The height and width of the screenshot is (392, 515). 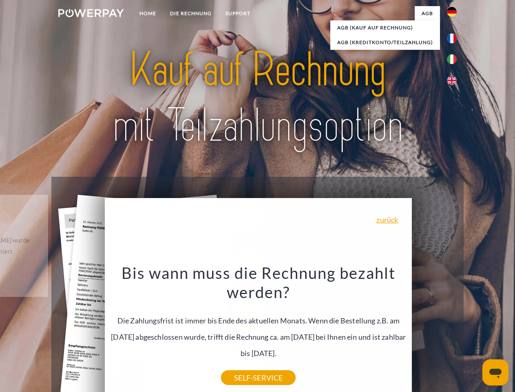 What do you see at coordinates (191, 13) in the screenshot?
I see `a: DIE RECHNUNG` at bounding box center [191, 13].